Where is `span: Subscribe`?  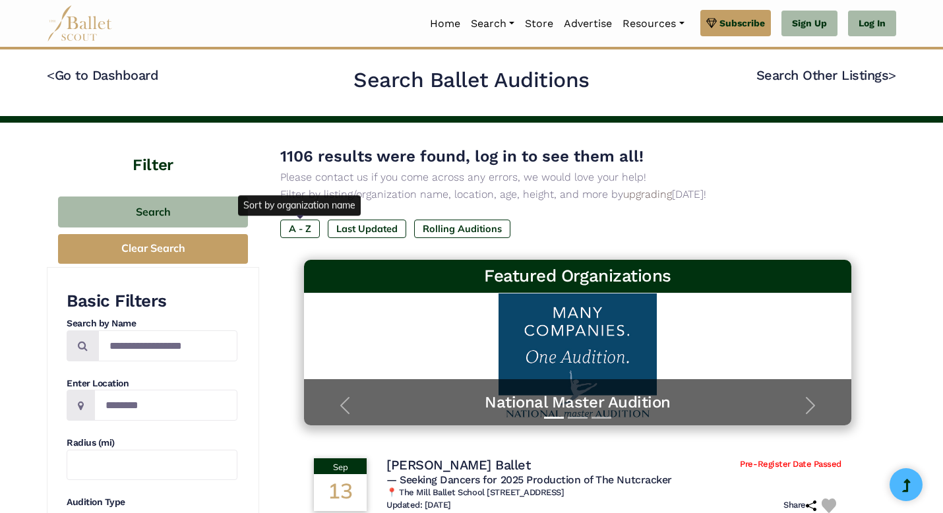 span: Subscribe is located at coordinates (742, 23).